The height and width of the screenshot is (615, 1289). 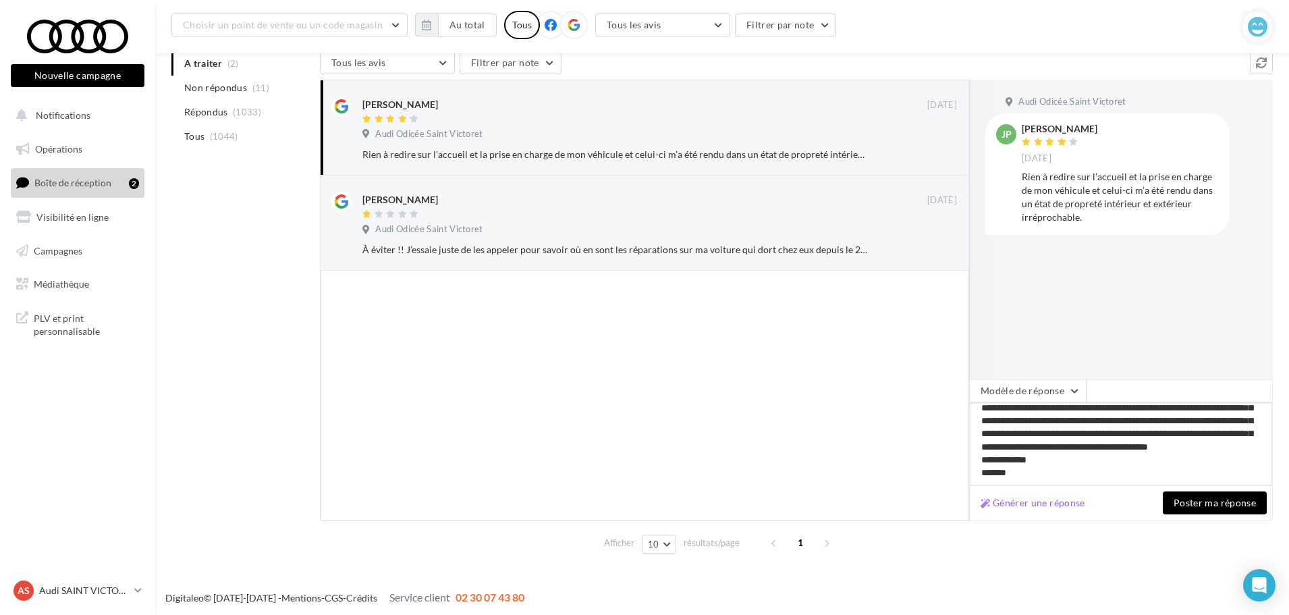 I want to click on span: Répondus, so click(x=206, y=112).